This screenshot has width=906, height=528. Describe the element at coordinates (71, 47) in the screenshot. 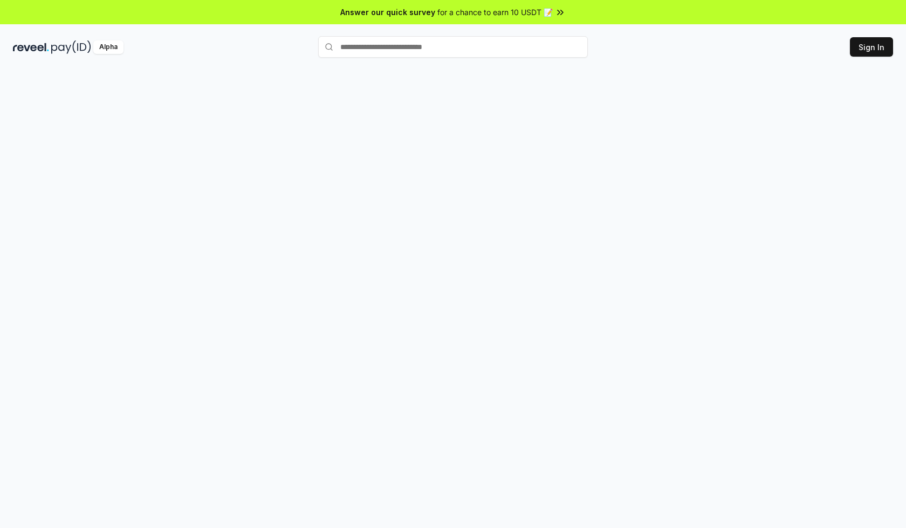

I see `img: pay_id` at that location.